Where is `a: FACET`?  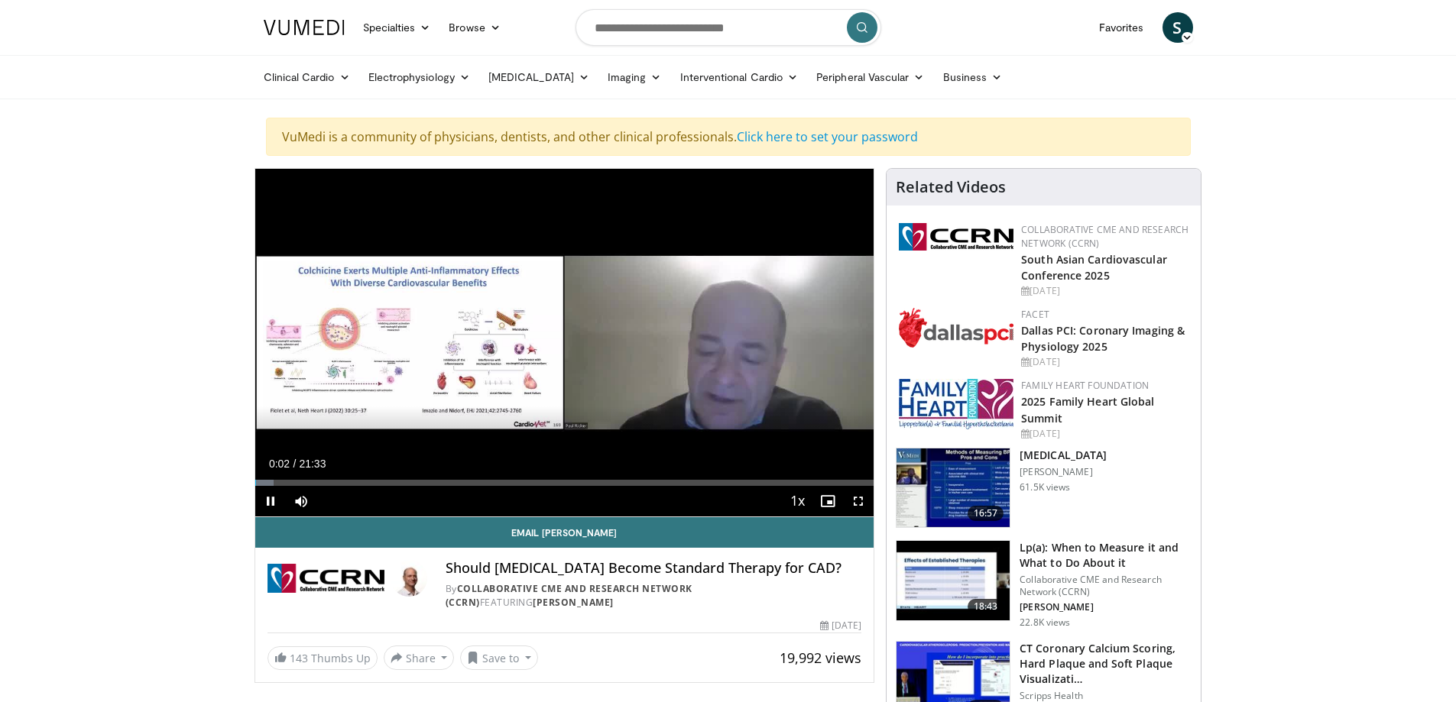
a: FACET is located at coordinates (1035, 314).